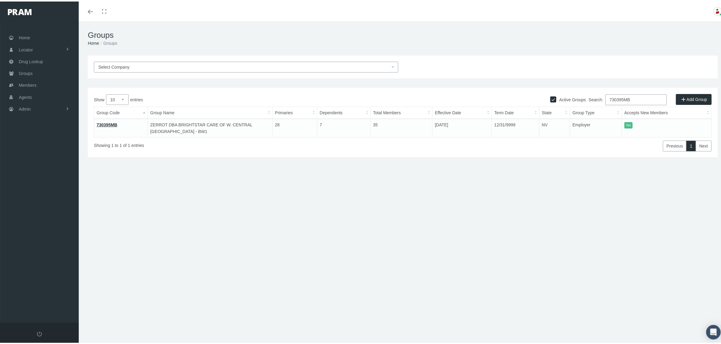 The image size is (721, 344). I want to click on th: Primaries: activate to sort column ascending, so click(295, 112).